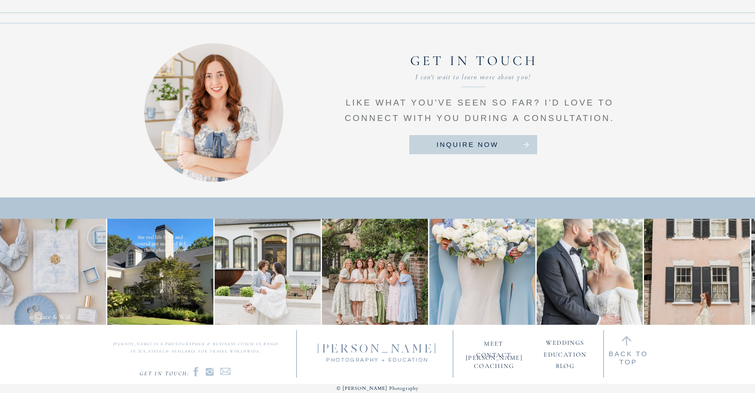  I want to click on img: Today’s going to be a good day! 🩷 because I get to see these two again and celebrate them. Locati..., so click(268, 272).